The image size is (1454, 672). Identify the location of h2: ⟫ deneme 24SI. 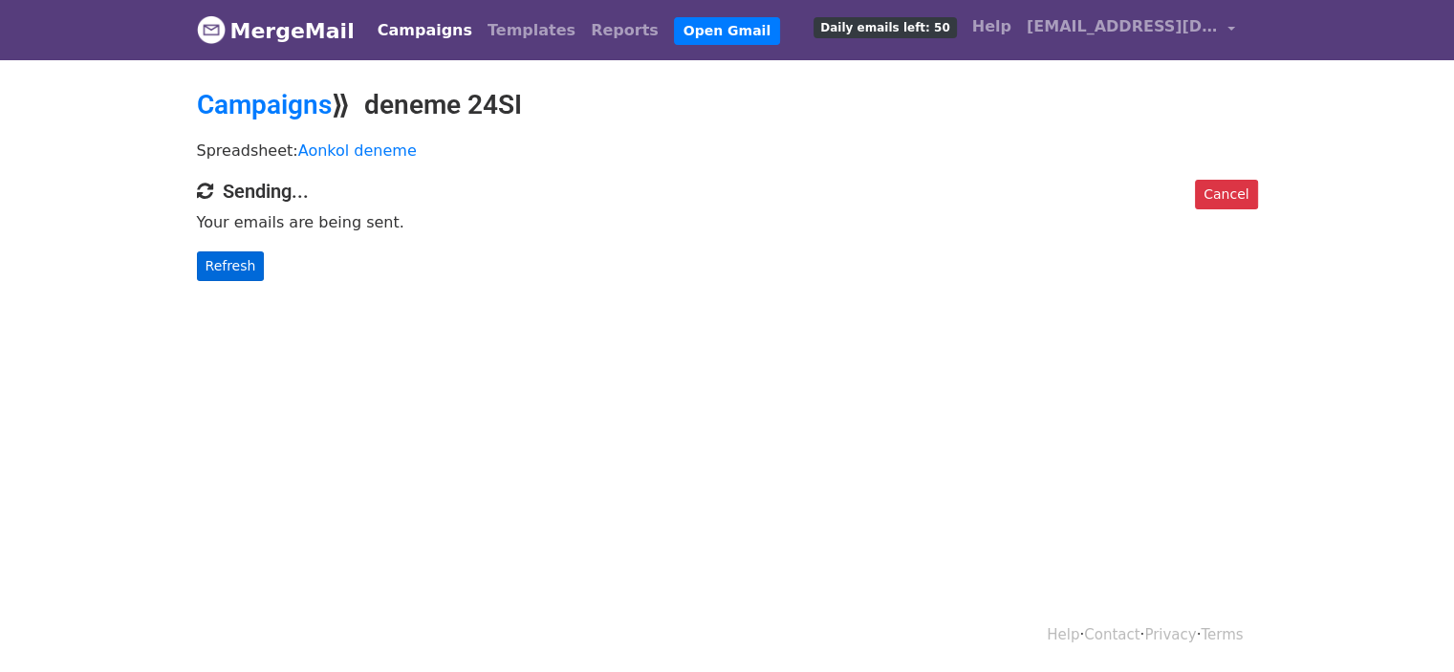
(727, 105).